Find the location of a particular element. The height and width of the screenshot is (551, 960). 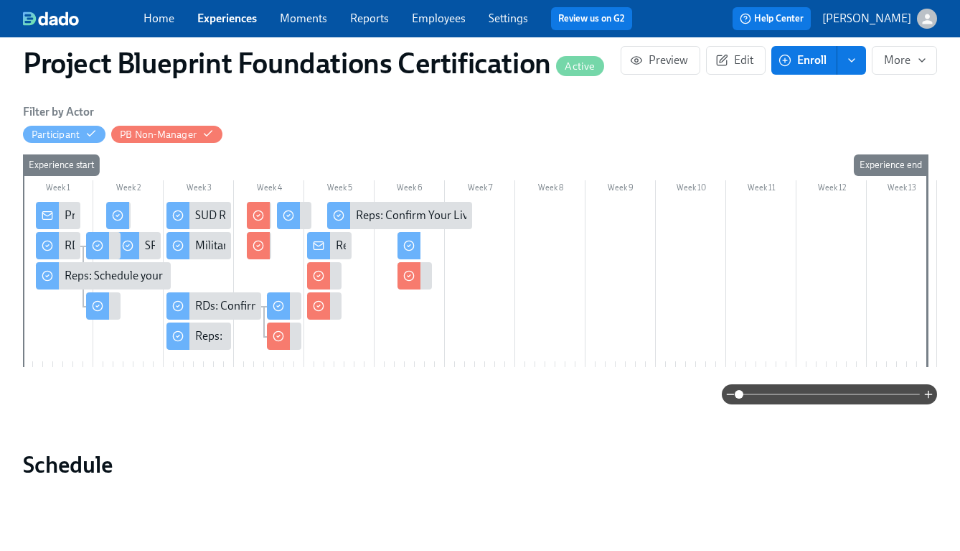

button: enroll is located at coordinates (852, 60).